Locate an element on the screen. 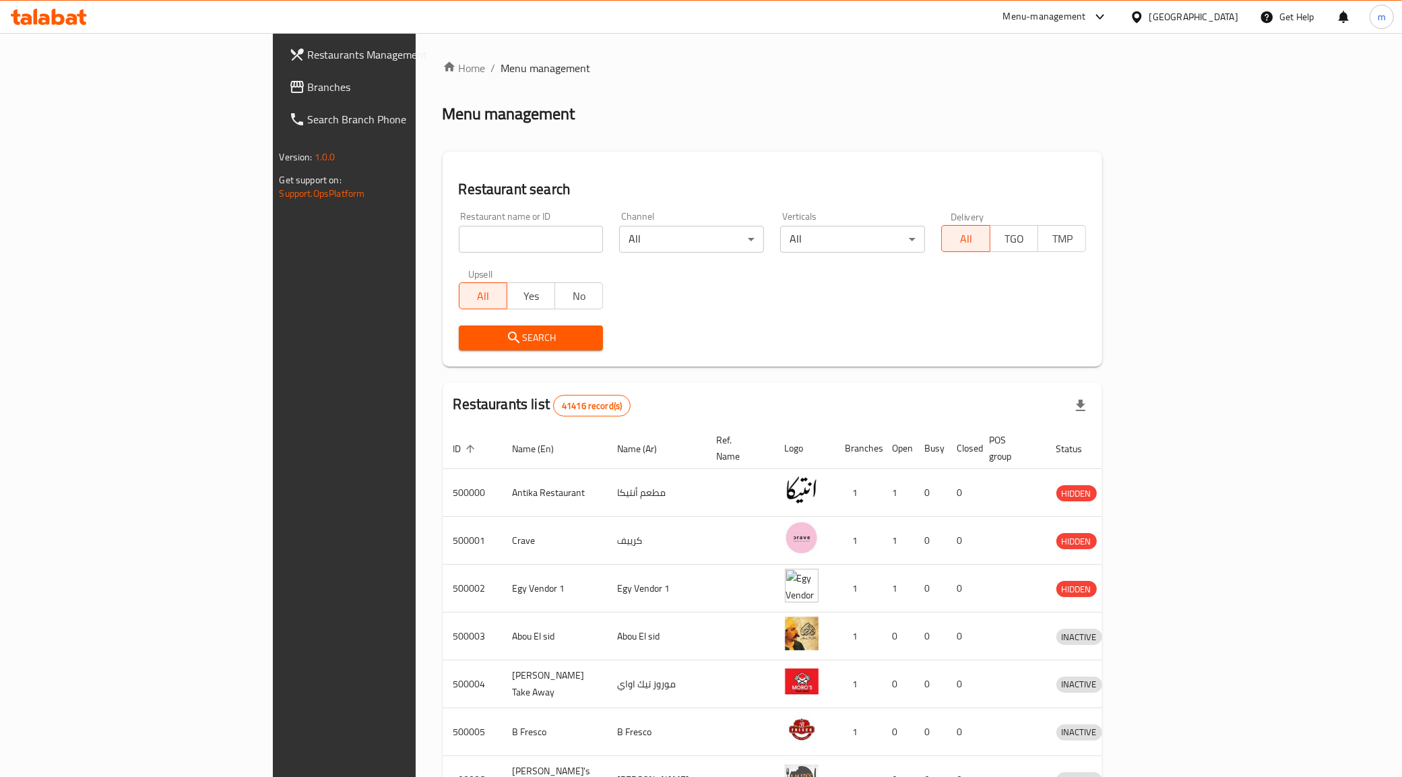  span: Name (Ar) is located at coordinates (646, 449).